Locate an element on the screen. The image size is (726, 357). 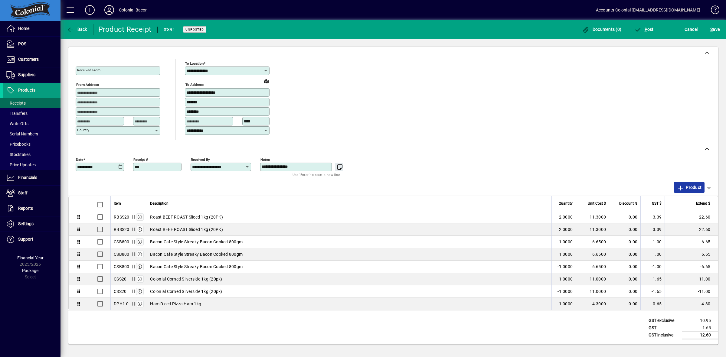
span: Documents (0) is located at coordinates (602, 29).